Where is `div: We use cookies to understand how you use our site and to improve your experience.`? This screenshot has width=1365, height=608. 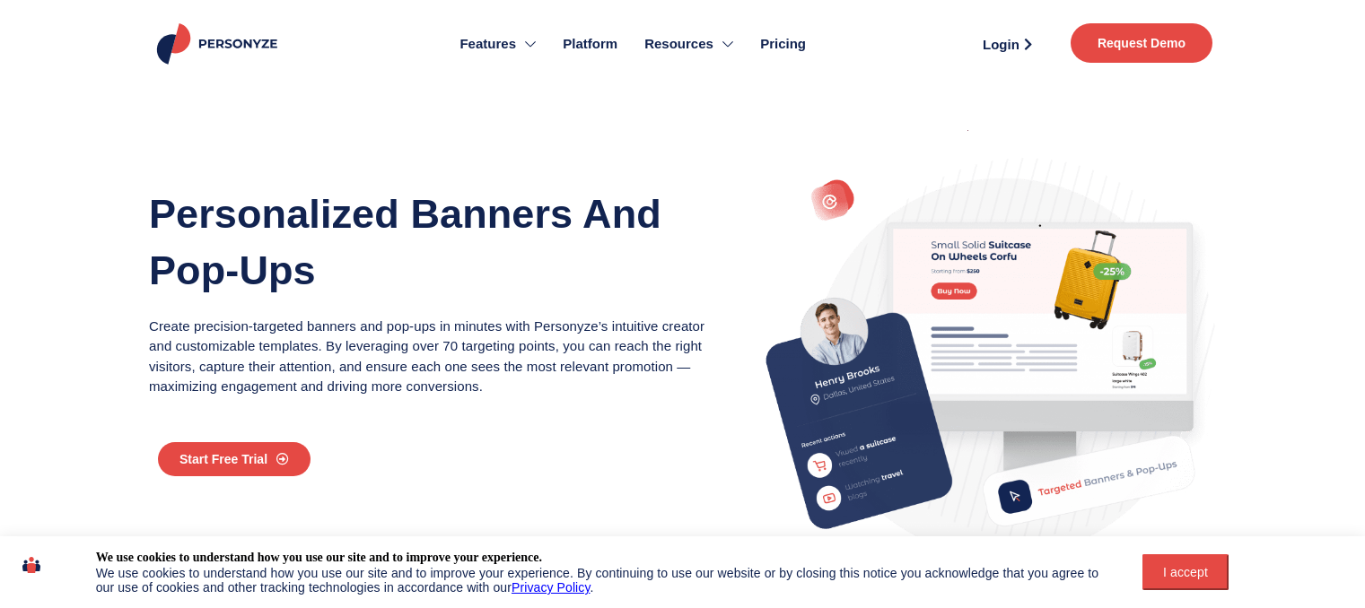 div: We use cookies to understand how you use our site and to improve your experience. is located at coordinates (319, 558).